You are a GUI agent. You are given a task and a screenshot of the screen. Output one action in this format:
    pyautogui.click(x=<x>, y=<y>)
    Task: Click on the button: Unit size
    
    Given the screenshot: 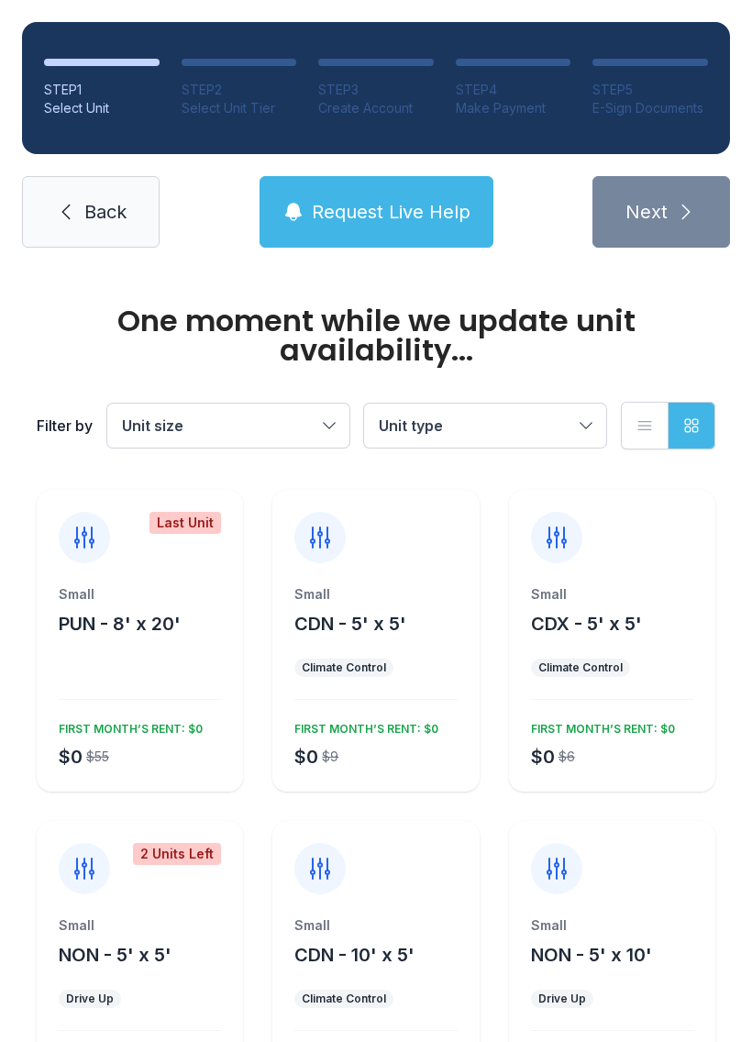 What is the action you would take?
    pyautogui.click(x=228, y=425)
    